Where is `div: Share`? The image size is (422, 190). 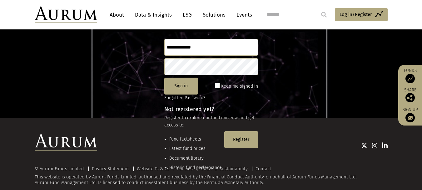
div: Share is located at coordinates (410, 95).